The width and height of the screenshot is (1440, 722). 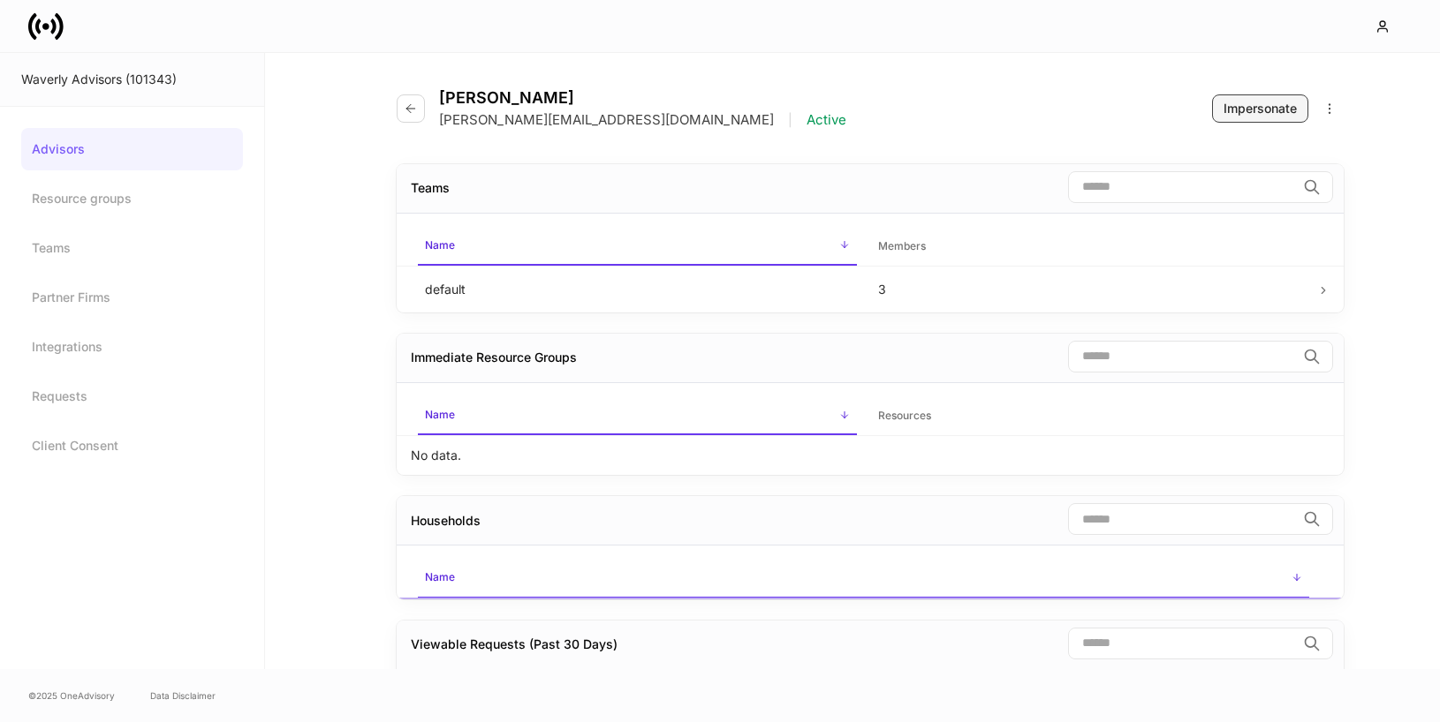 I want to click on a: Data Disclaimer, so click(x=183, y=696).